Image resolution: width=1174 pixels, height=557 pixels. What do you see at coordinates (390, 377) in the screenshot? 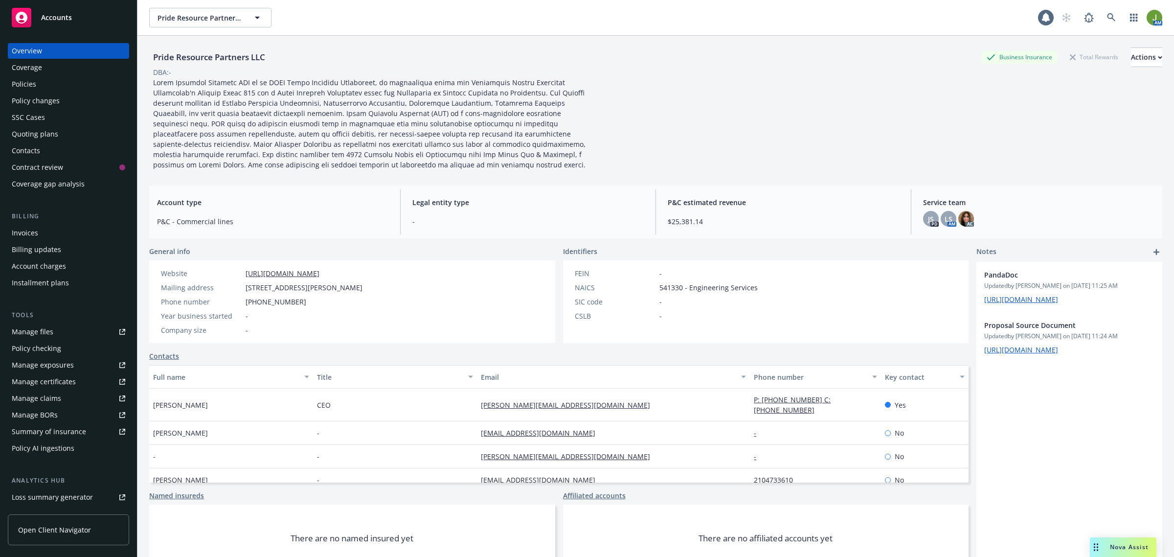
I see `div: Title` at bounding box center [390, 377].